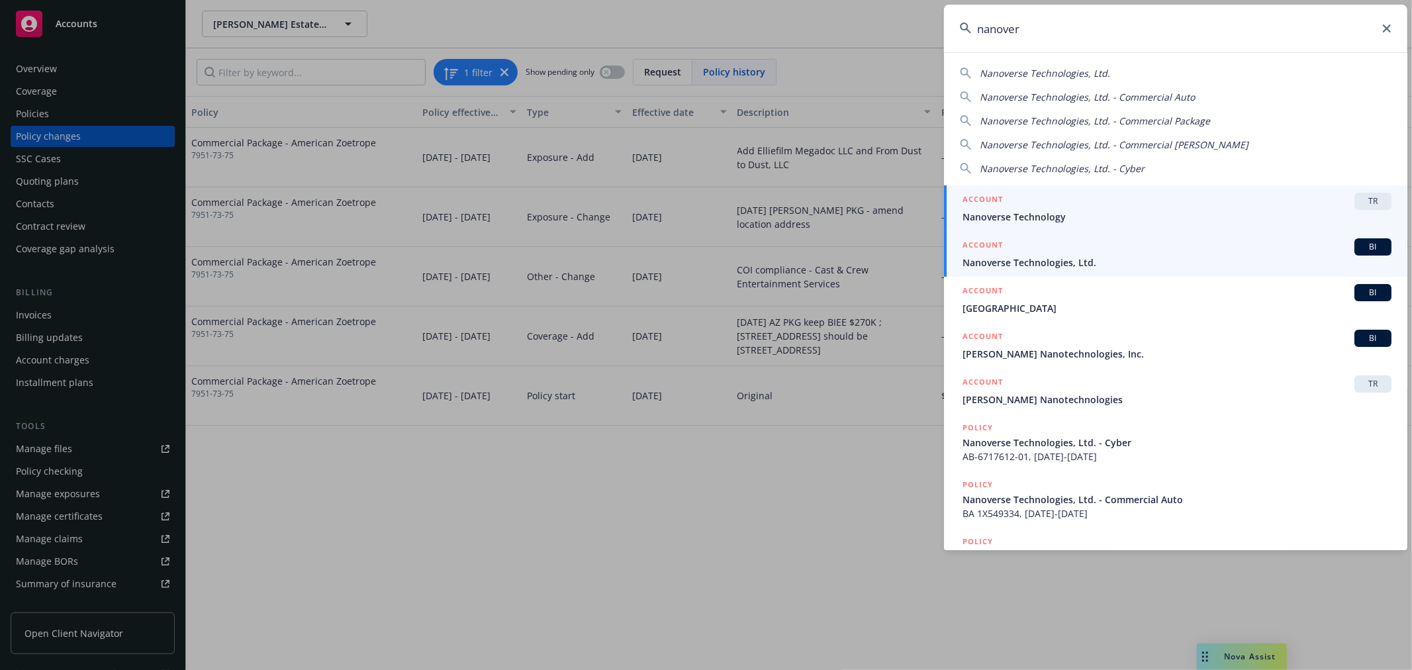 This screenshot has height=670, width=1412. What do you see at coordinates (1177, 556) in the screenshot?
I see `span: Nanoverse Technologies, Ltd. - Foreign Package` at bounding box center [1177, 556].